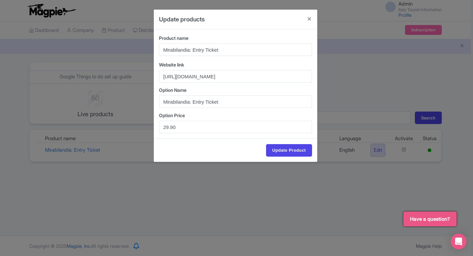 The width and height of the screenshot is (473, 256). What do you see at coordinates (236, 50) in the screenshot?
I see `input: Product name` at bounding box center [236, 50].